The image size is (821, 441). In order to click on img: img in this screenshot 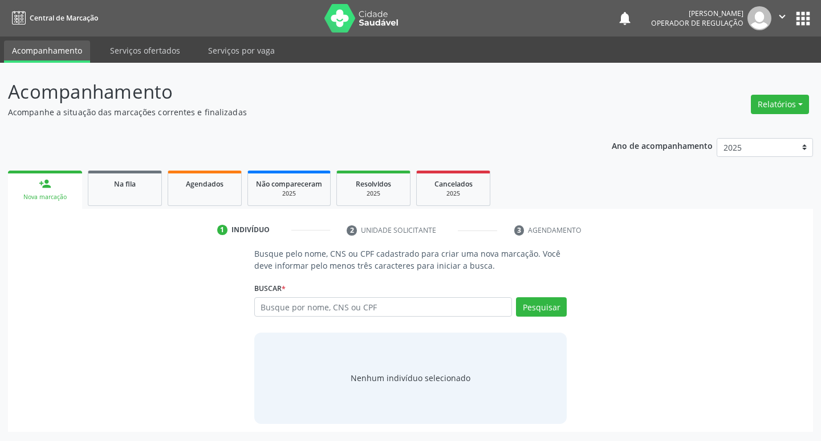, I will do `click(759, 18)`.